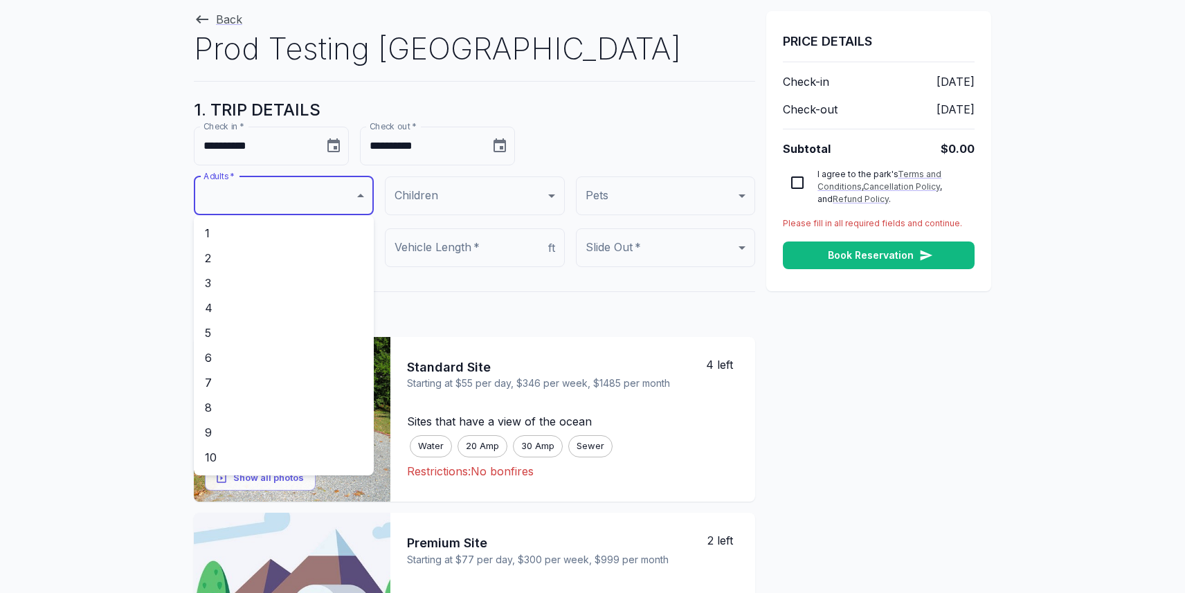  Describe the element at coordinates (284, 308) in the screenshot. I see `li: 4` at that location.